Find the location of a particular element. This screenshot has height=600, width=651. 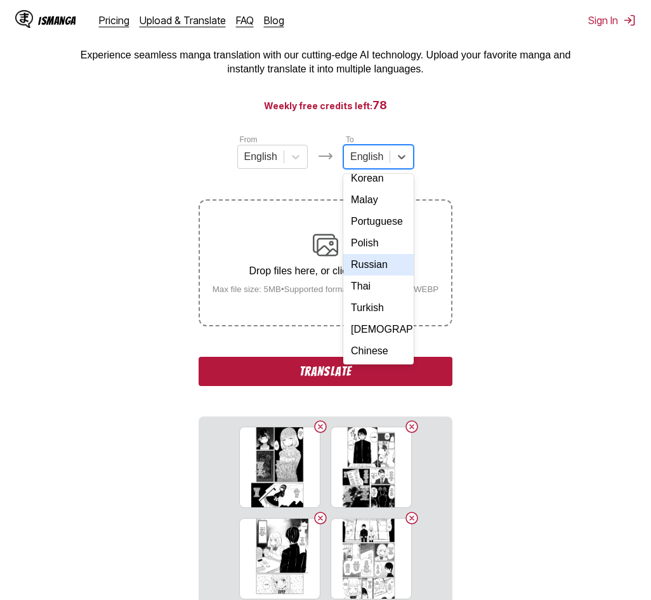

img: IsManga Logo is located at coordinates (24, 19).